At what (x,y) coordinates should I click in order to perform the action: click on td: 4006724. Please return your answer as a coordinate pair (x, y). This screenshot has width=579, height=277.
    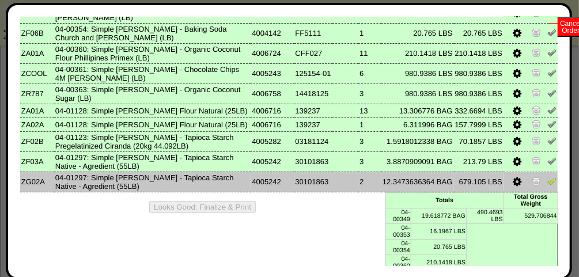
    Looking at the image, I should click on (272, 53).